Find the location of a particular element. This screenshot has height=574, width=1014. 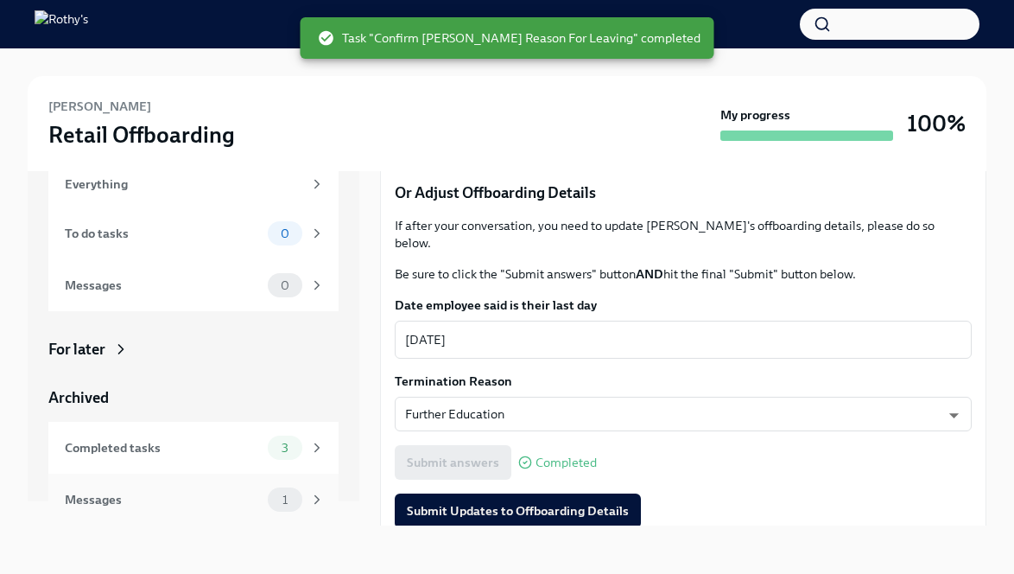

a: Messages0 is located at coordinates (194, 285).